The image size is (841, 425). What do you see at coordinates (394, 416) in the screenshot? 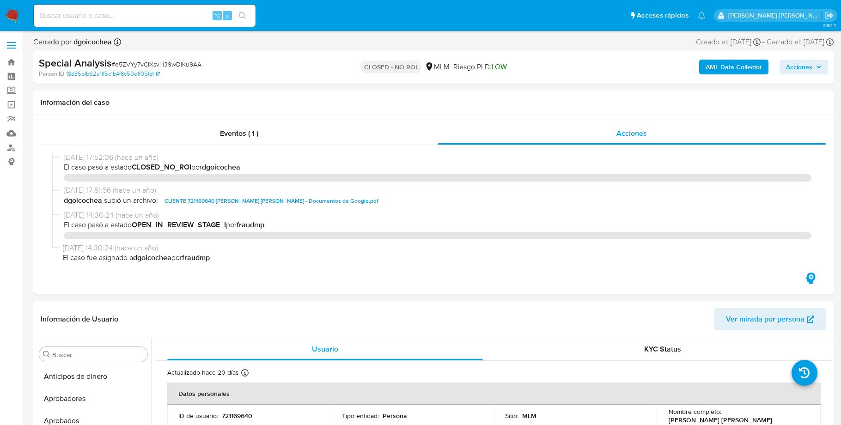
I see `p: Persona` at bounding box center [394, 416].